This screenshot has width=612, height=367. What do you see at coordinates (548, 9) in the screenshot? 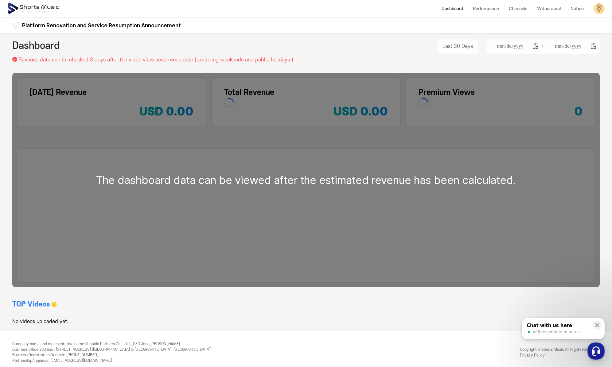
I see `li: Withdrawal` at bounding box center [548, 9].